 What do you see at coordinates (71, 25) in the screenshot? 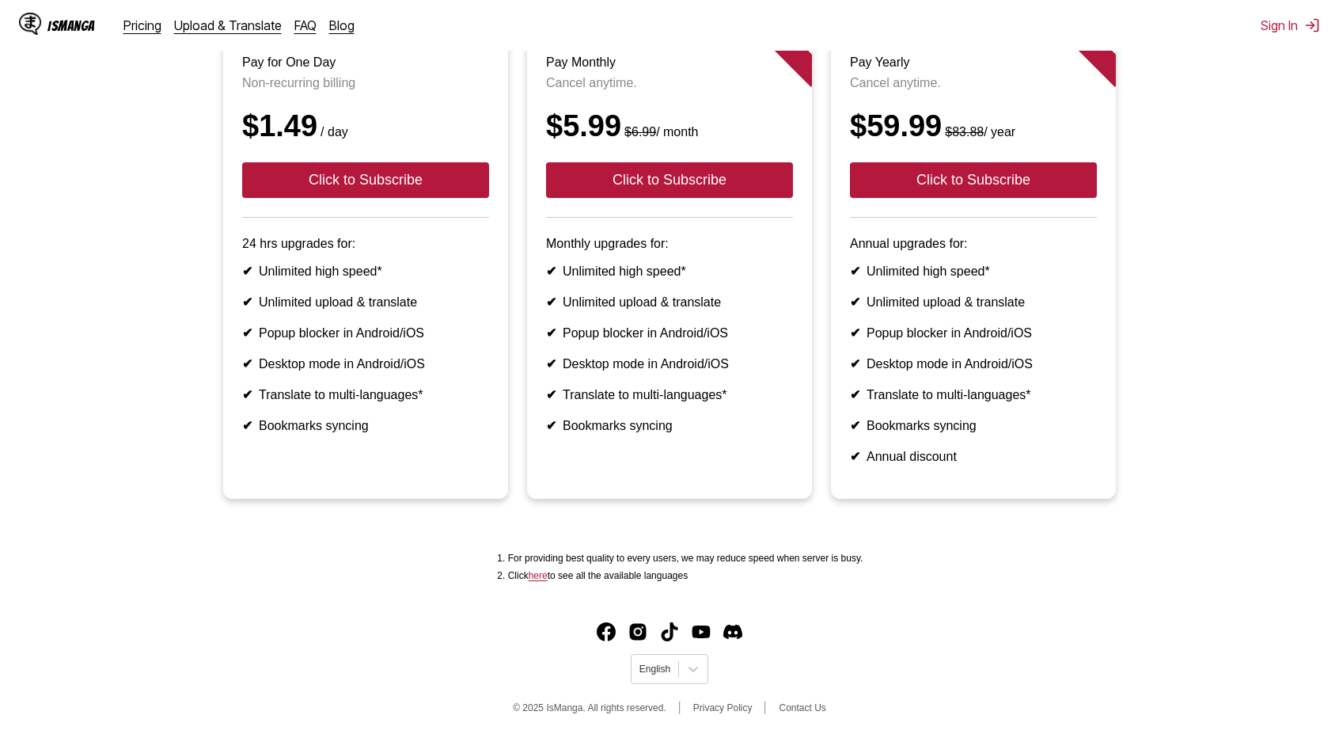
I see `div: IsManga` at bounding box center [71, 25].